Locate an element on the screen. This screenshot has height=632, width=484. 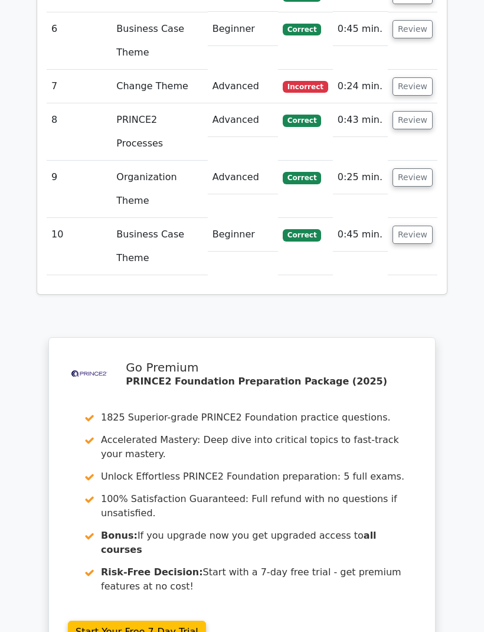
td: Organization Theme is located at coordinates (159, 190).